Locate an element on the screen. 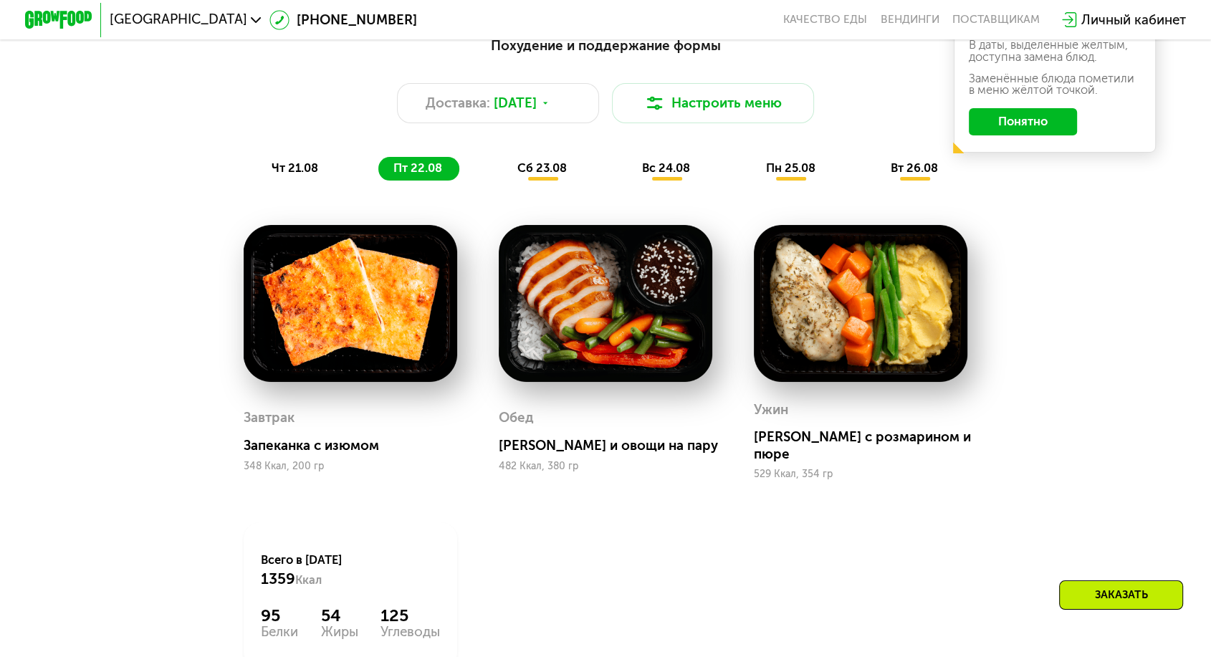 Image resolution: width=1211 pixels, height=657 pixels. div: 529 Ккал, 354 гр is located at coordinates (860, 474).